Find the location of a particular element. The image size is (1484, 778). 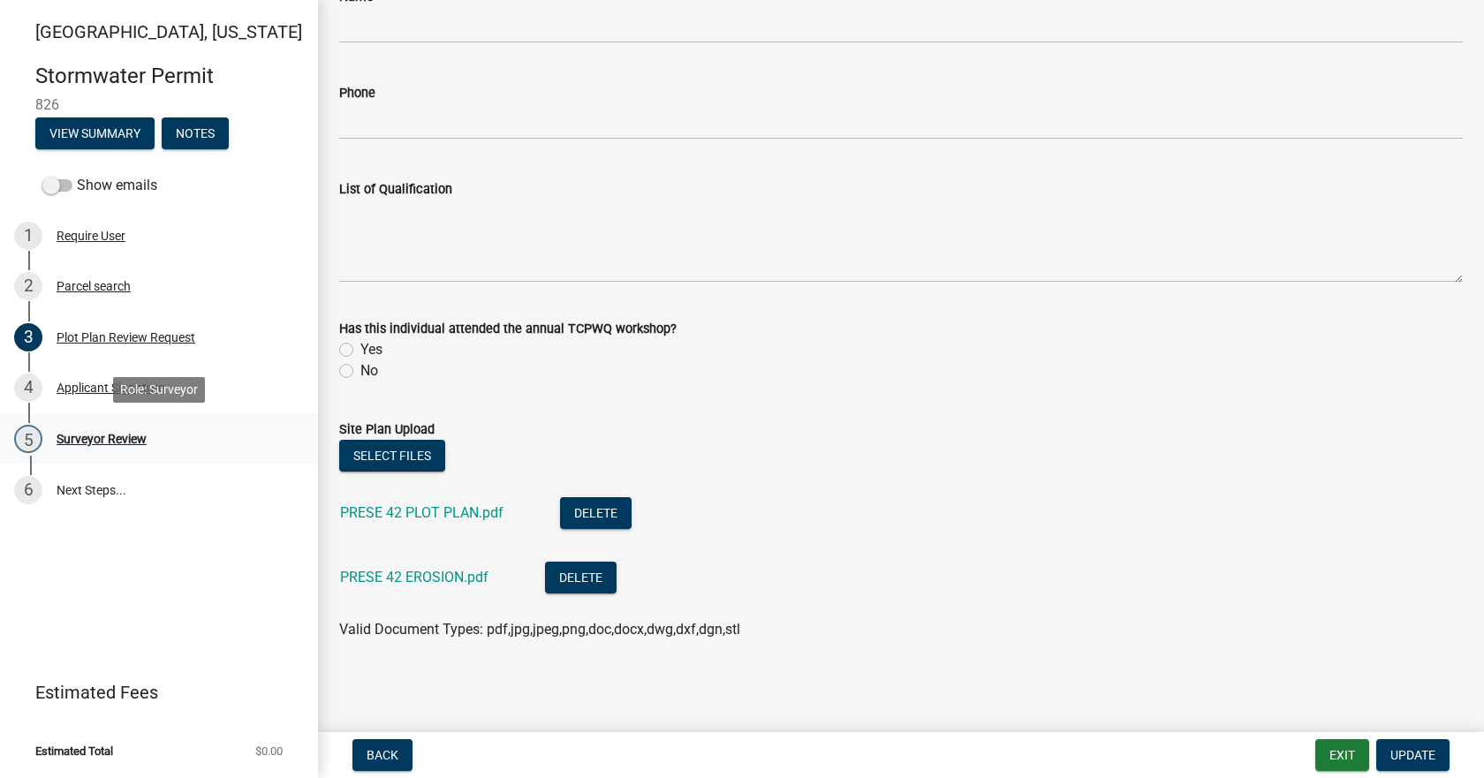

button: Notes is located at coordinates (195, 133).